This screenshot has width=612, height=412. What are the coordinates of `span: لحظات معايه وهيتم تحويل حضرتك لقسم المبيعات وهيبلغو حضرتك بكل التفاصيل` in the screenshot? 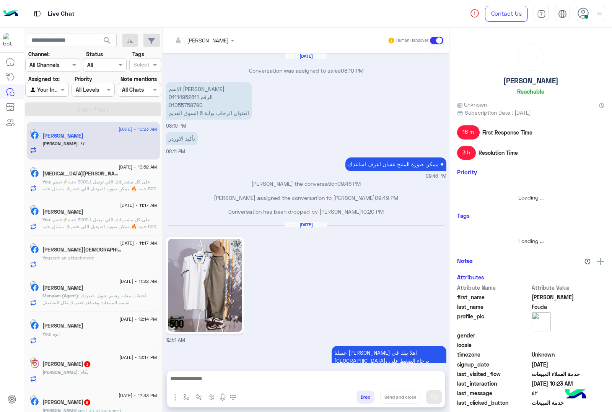 It's located at (94, 299).